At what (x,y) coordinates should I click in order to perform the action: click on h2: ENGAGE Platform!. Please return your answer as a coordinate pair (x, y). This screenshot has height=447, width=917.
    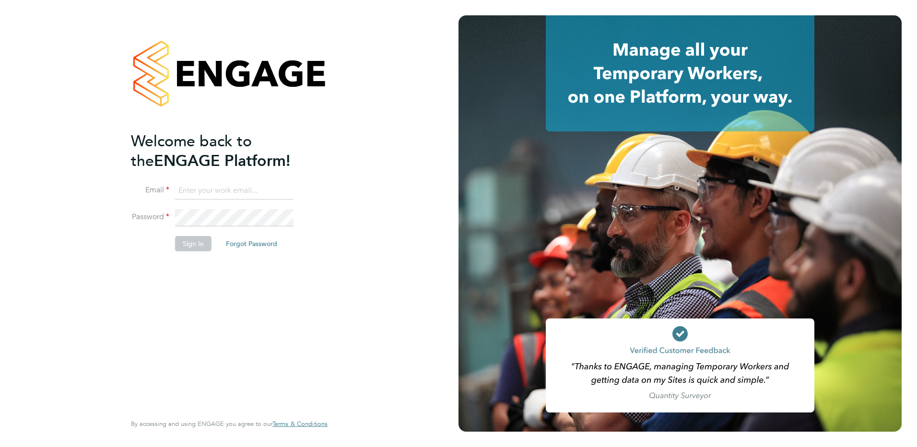
    Looking at the image, I should click on (224, 151).